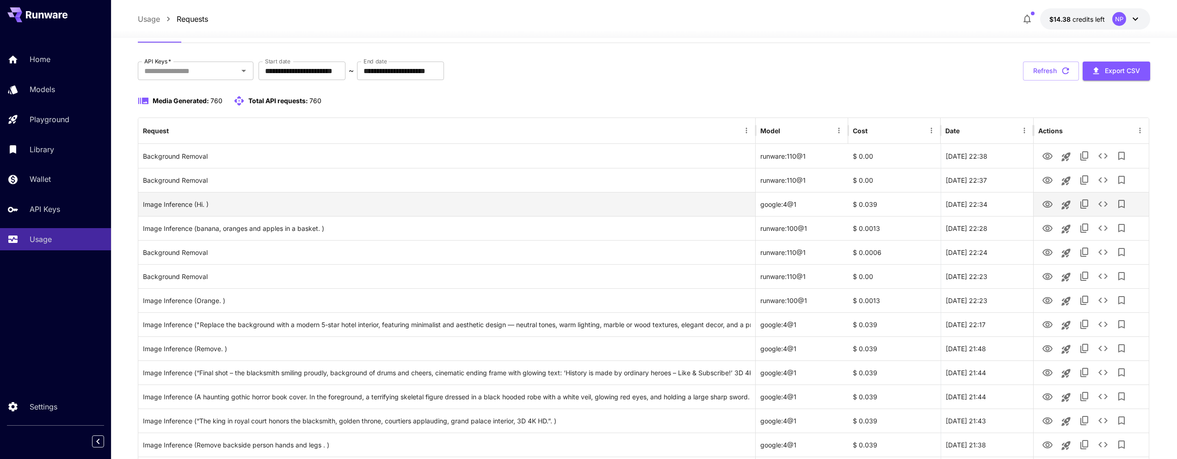  What do you see at coordinates (278, 100) in the screenshot?
I see `span: Total API requests:` at bounding box center [278, 100].